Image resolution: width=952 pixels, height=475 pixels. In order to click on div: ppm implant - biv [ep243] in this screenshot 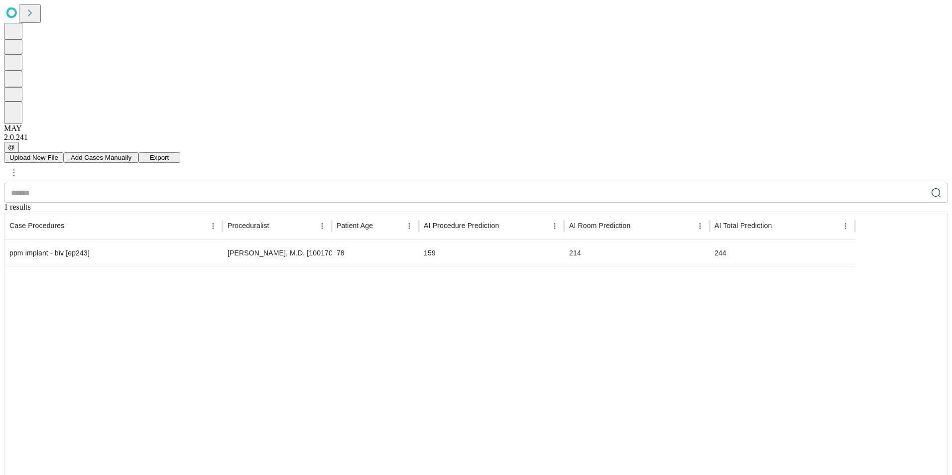, I will do `click(114, 253)`.